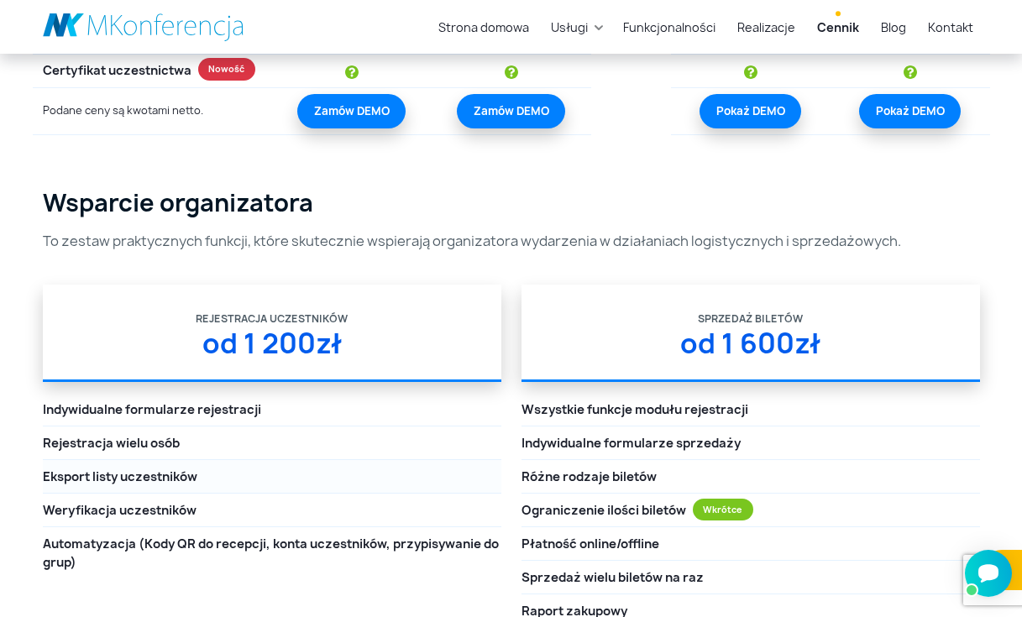 This screenshot has width=1022, height=617. What do you see at coordinates (111, 444) in the screenshot?
I see `span: Rejestracja wielu osób` at bounding box center [111, 444].